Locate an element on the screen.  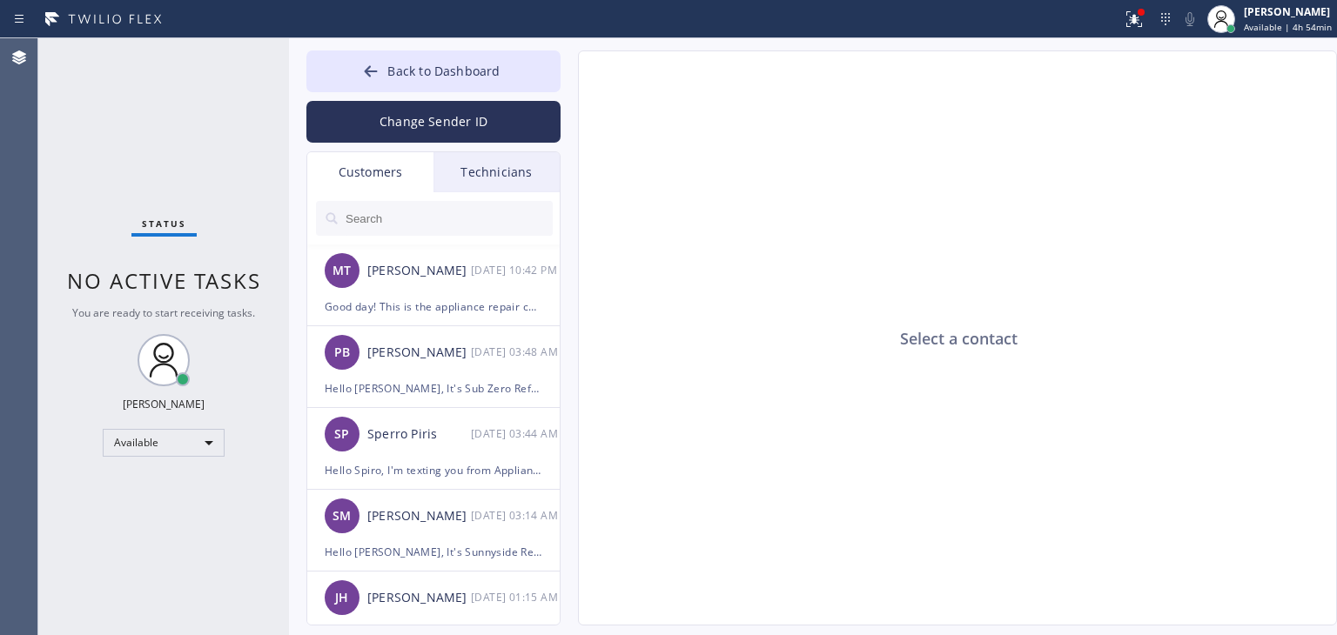
div: 09/01/2025 9:48 AM is located at coordinates (516, 352).